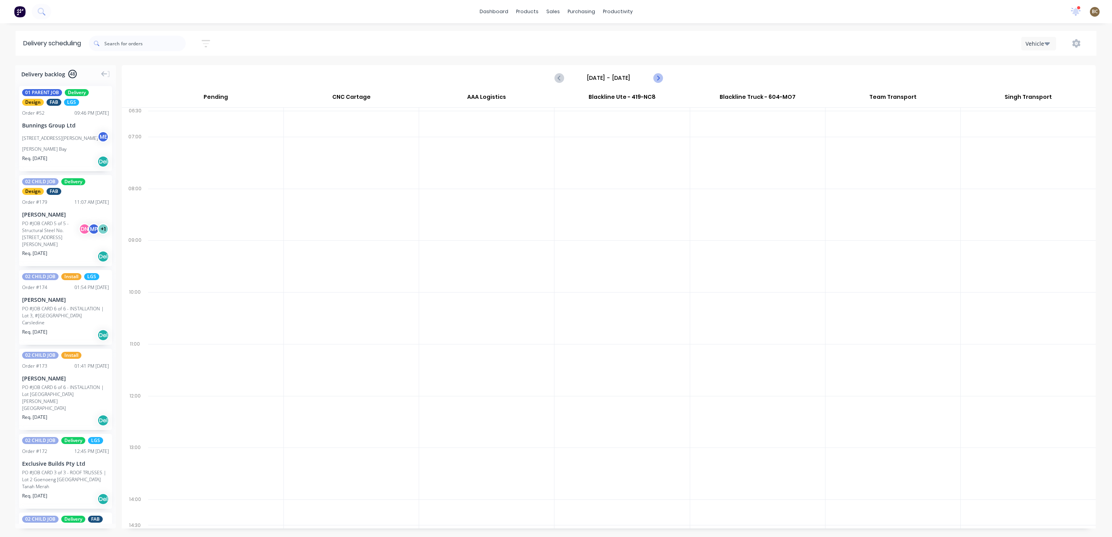  What do you see at coordinates (43, 74) in the screenshot?
I see `span: Delivery backlog` at bounding box center [43, 74].